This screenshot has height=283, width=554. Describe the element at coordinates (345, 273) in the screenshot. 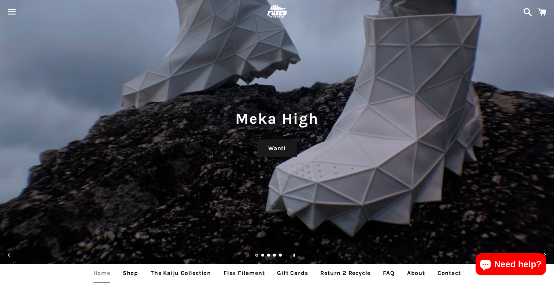

I see `a: Return 2 Recycle` at that location.